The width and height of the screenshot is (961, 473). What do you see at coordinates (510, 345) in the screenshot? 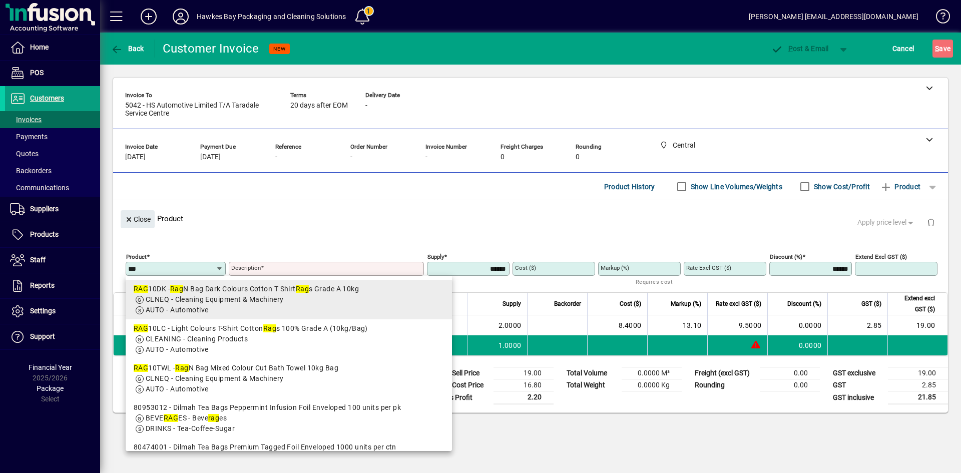
I see `span: 1.0000` at bounding box center [510, 345].